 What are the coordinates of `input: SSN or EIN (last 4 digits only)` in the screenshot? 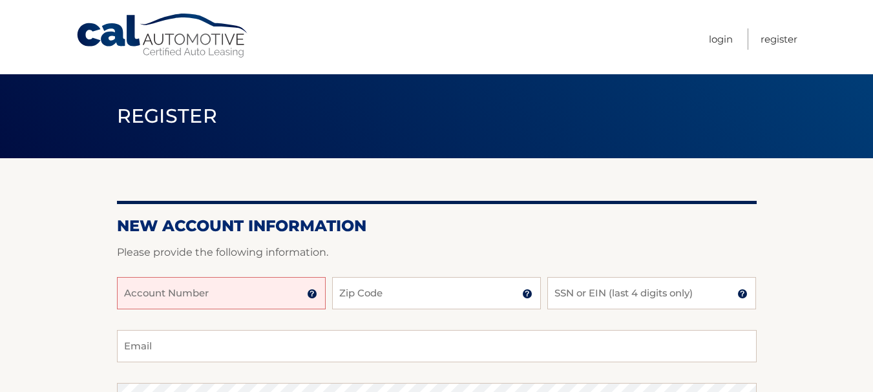 It's located at (651, 293).